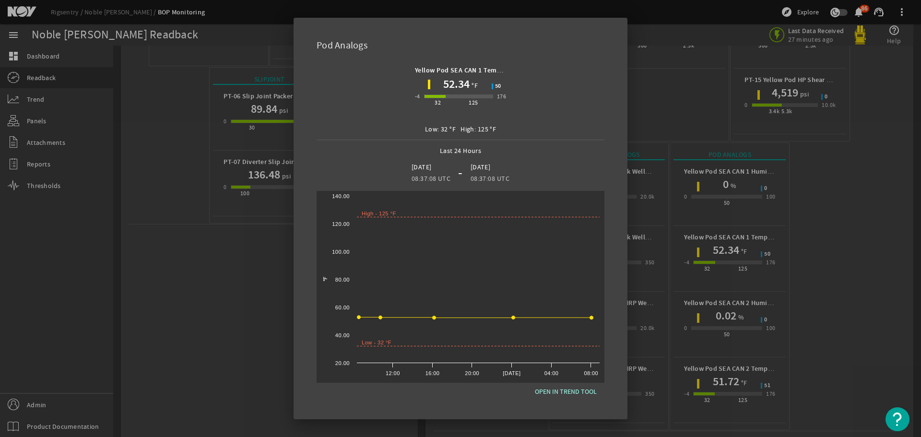 The height and width of the screenshot is (437, 921). Describe the element at coordinates (342, 280) in the screenshot. I see `text: 80.00` at that location.